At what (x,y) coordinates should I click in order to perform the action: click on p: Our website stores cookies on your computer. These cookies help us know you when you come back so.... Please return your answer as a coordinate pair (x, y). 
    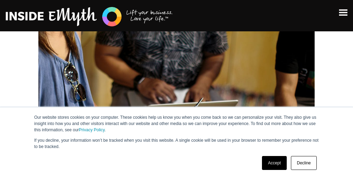
    Looking at the image, I should click on (177, 124).